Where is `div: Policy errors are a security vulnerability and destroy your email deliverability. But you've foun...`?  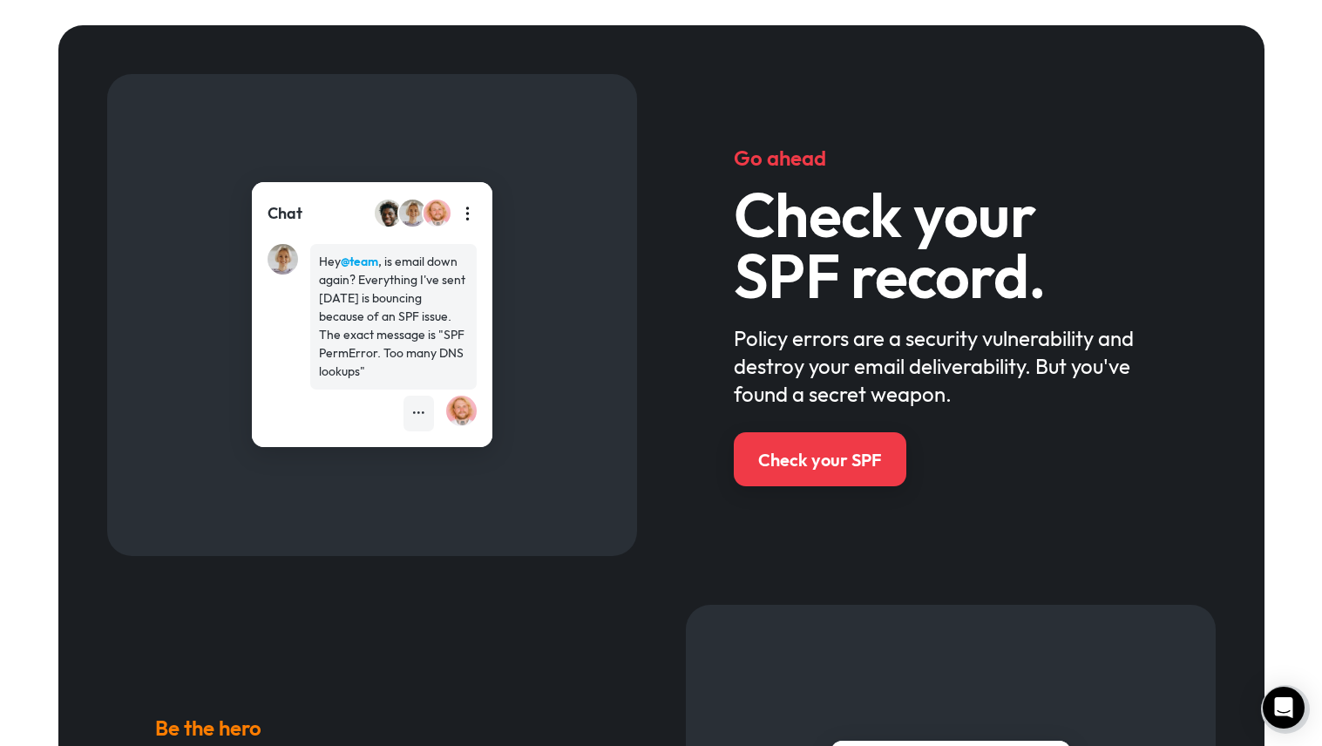
div: Policy errors are a security vulnerability and destroy your email deliverability. But you've foun... is located at coordinates (950, 366).